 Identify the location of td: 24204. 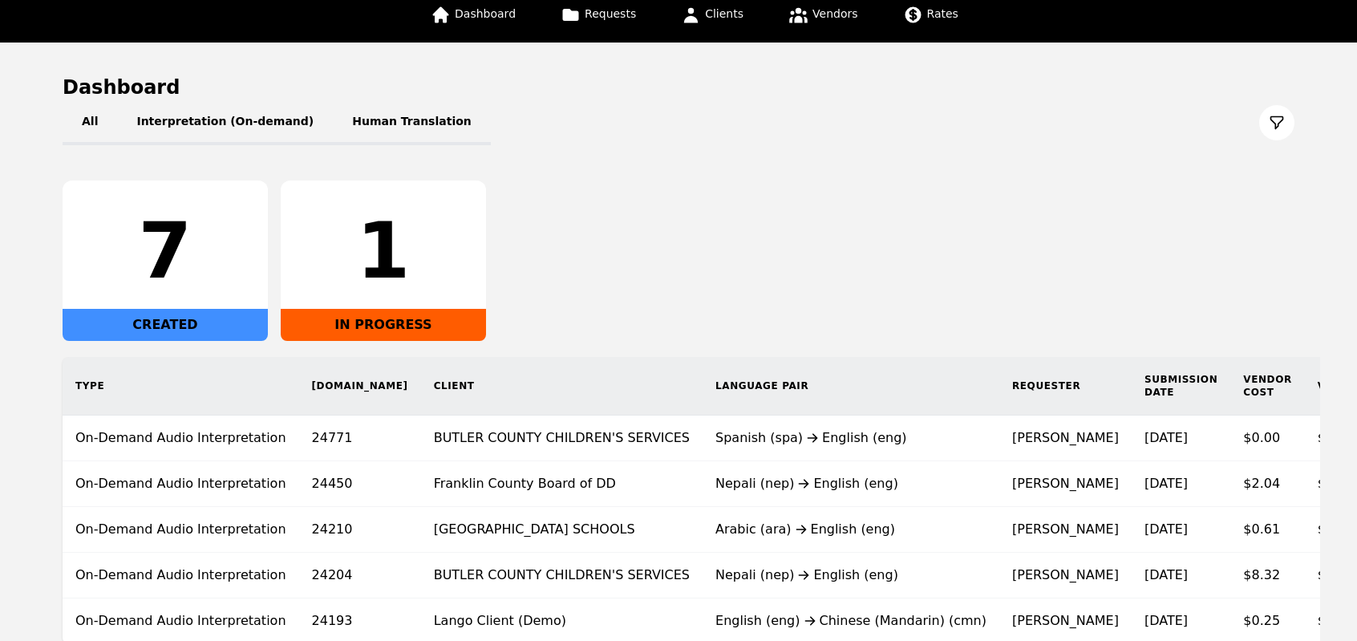
(360, 575).